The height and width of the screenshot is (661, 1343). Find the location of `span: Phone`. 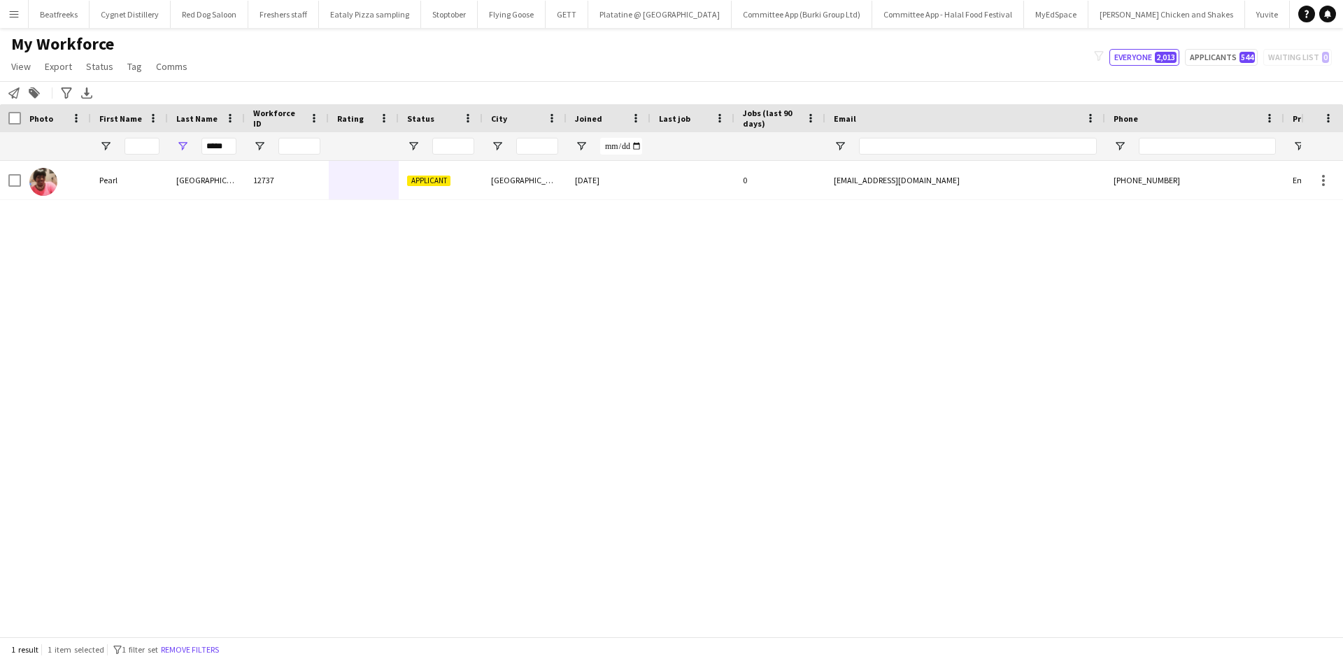

span: Phone is located at coordinates (1125, 118).